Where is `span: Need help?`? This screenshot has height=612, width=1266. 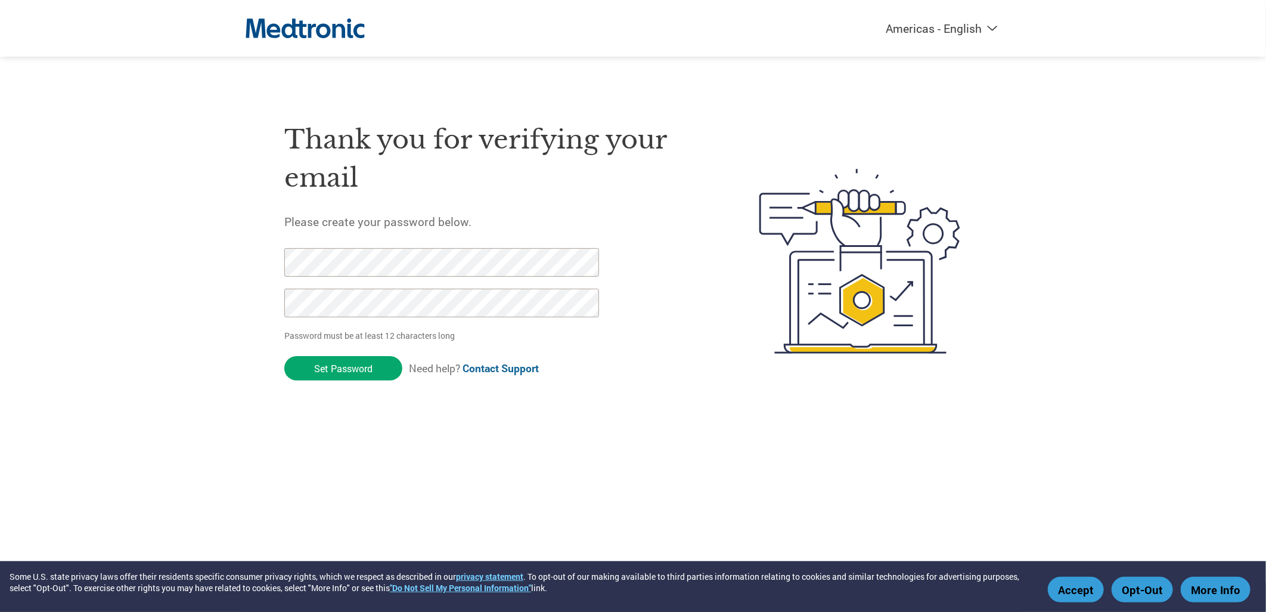
span: Need help? is located at coordinates (474, 368).